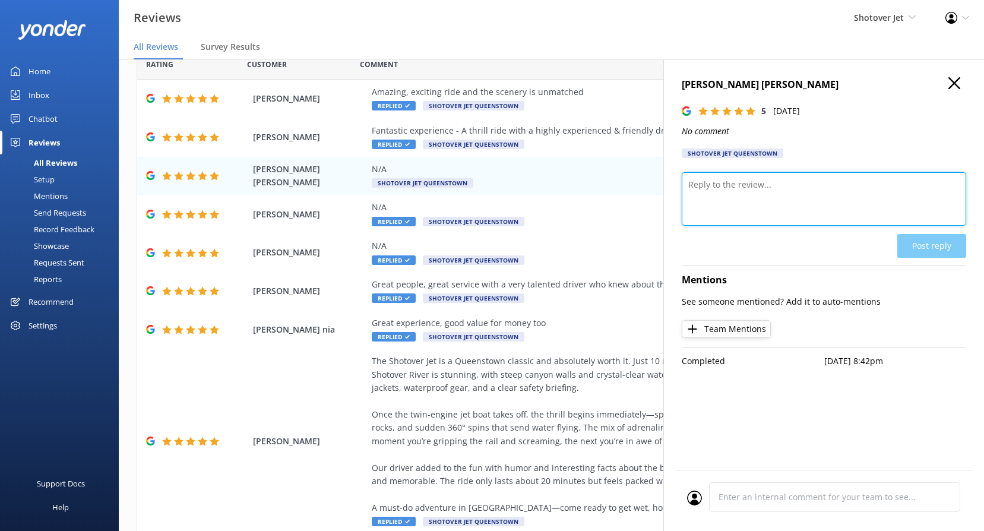 The width and height of the screenshot is (984, 531). I want to click on a: All Reviews, so click(63, 163).